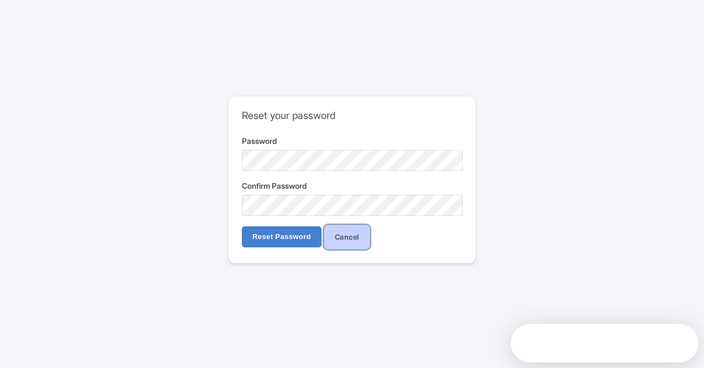 The image size is (704, 368). What do you see at coordinates (352, 185) in the screenshot?
I see `label: Confirm Password` at bounding box center [352, 185].